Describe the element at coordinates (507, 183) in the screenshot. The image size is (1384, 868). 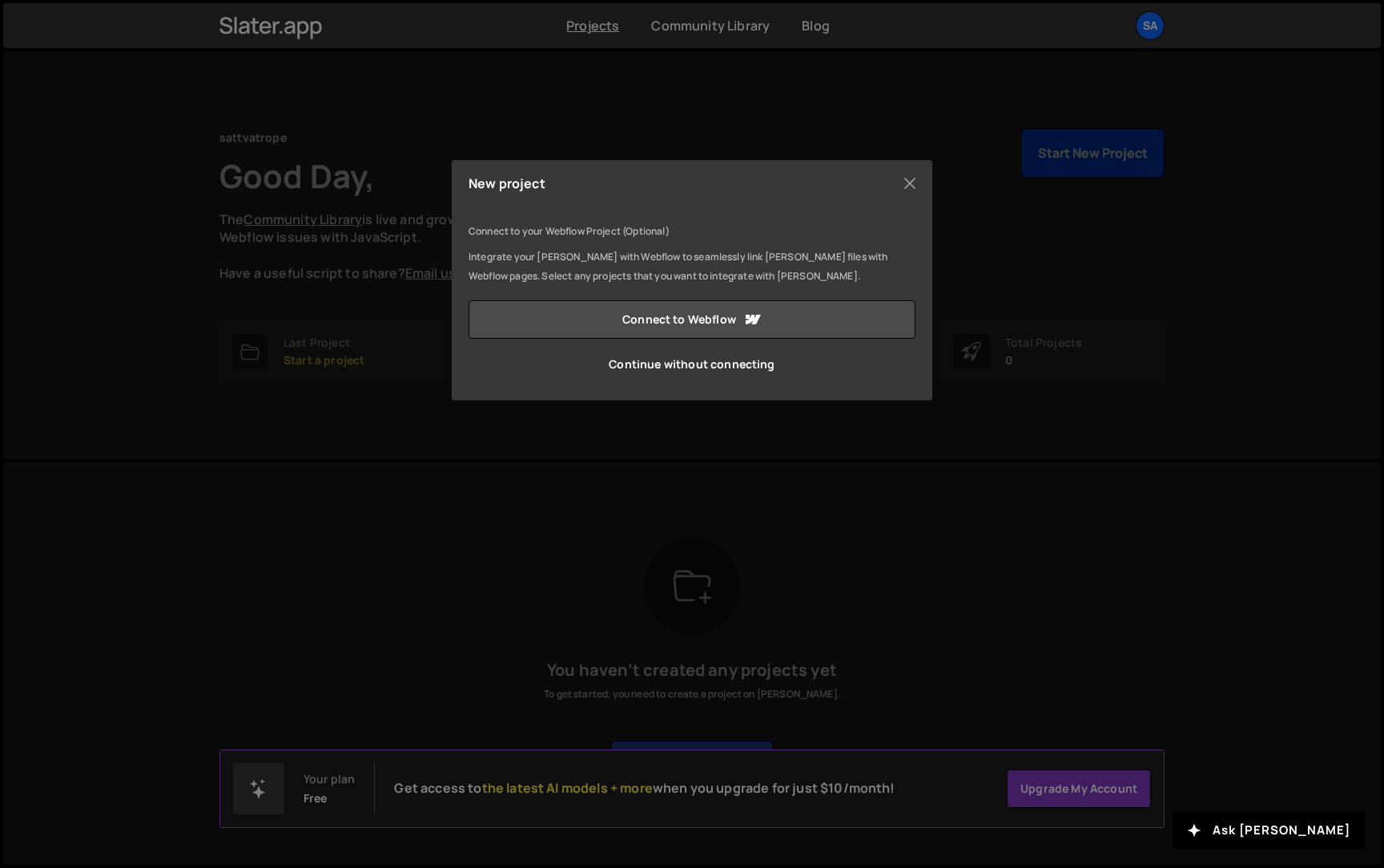
I see `h5: New project` at that location.